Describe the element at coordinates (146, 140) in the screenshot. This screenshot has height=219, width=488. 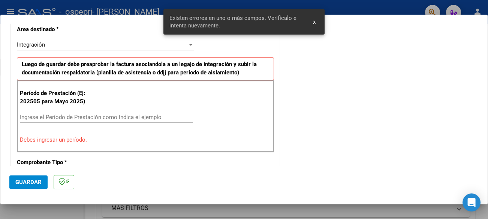
I see `p: Debes ingresar un período.` at that location.